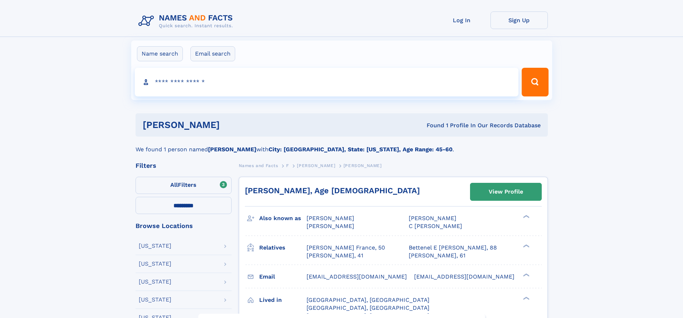 This screenshot has height=318, width=683. I want to click on h3: Email, so click(283, 277).